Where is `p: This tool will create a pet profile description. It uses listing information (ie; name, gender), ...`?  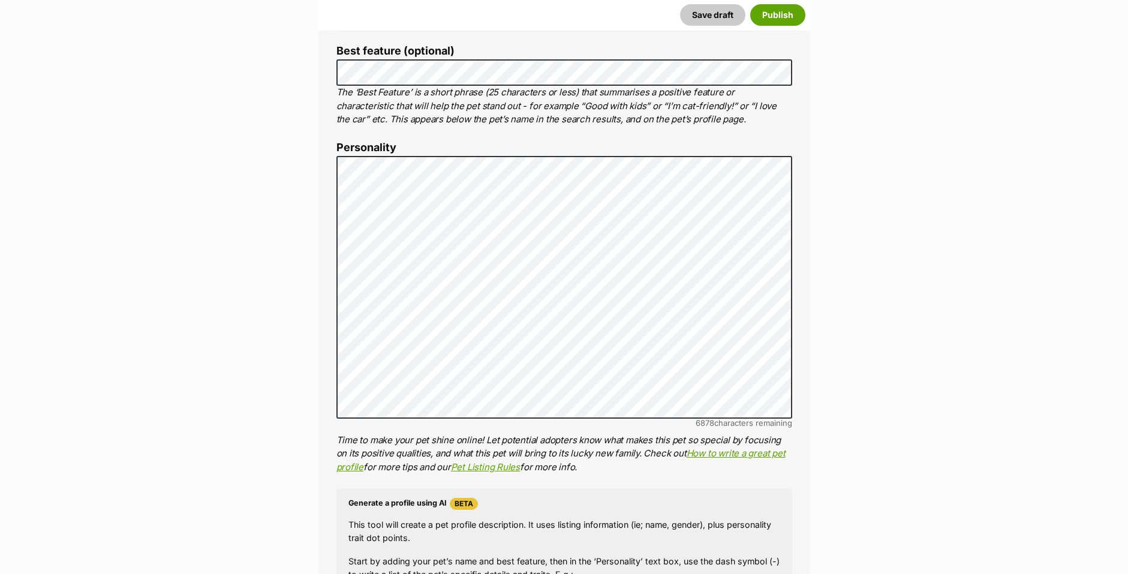 p: This tool will create a pet profile description. It uses listing information (ie; name, gender), ... is located at coordinates (564, 531).